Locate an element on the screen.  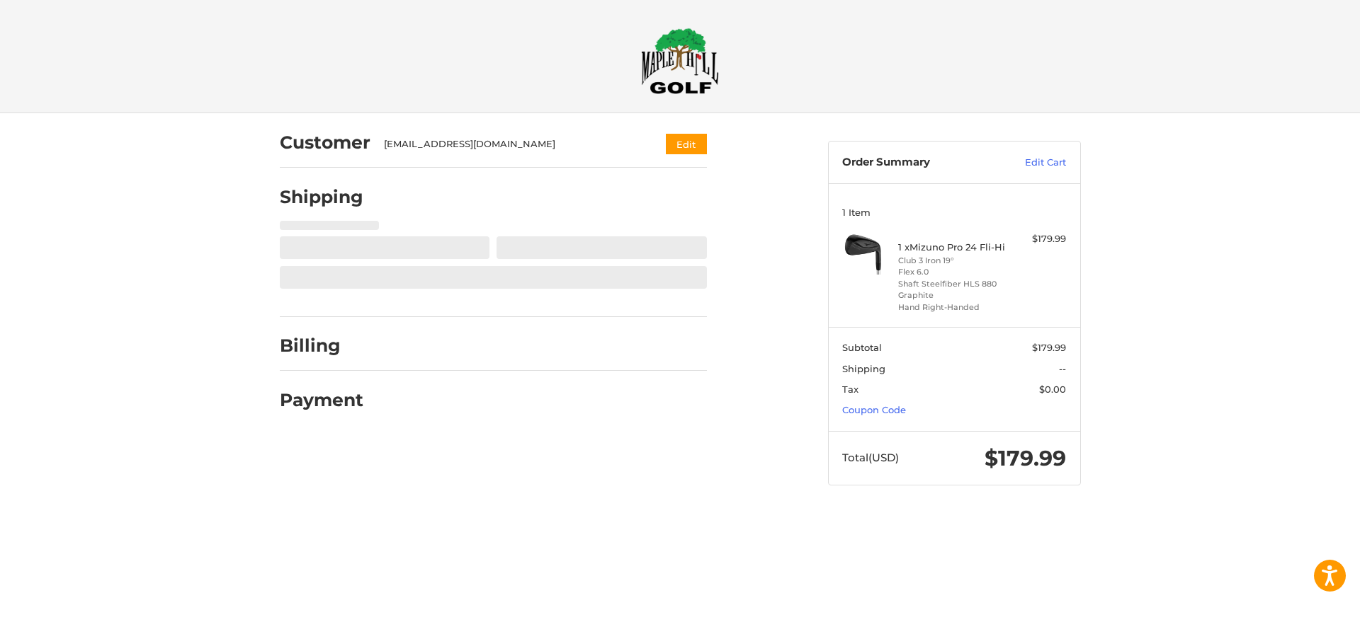
div: $179.99 is located at coordinates (1037, 239).